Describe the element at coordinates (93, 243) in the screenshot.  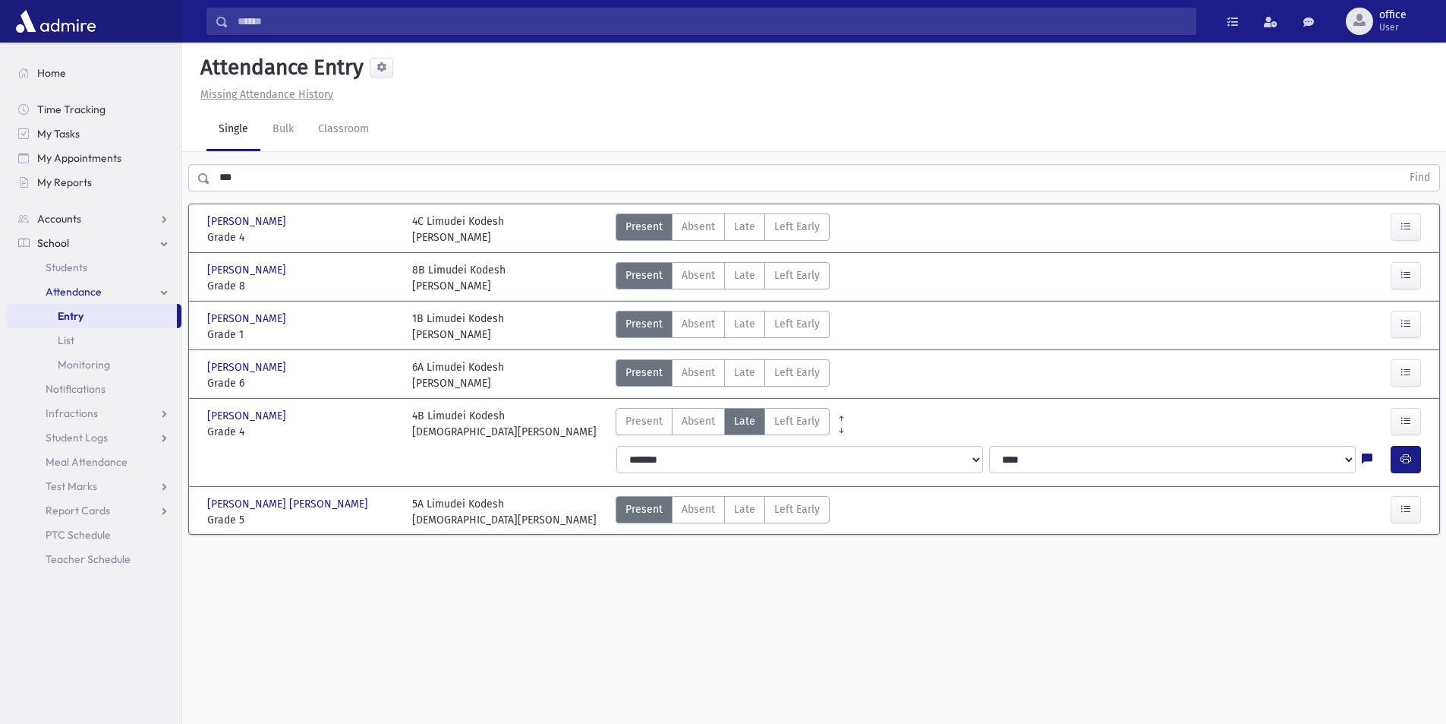
I see `a: School` at that location.